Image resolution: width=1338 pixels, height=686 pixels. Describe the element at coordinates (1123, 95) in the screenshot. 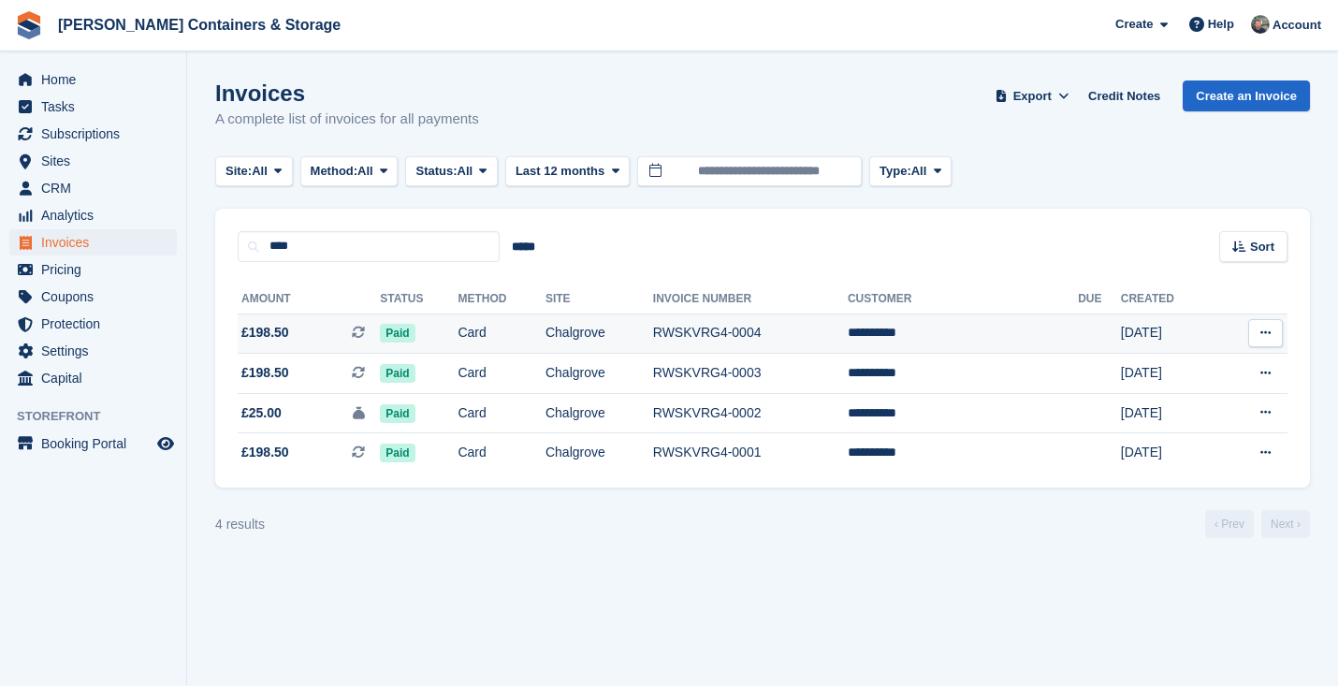

I see `a: Credit Notes` at that location.